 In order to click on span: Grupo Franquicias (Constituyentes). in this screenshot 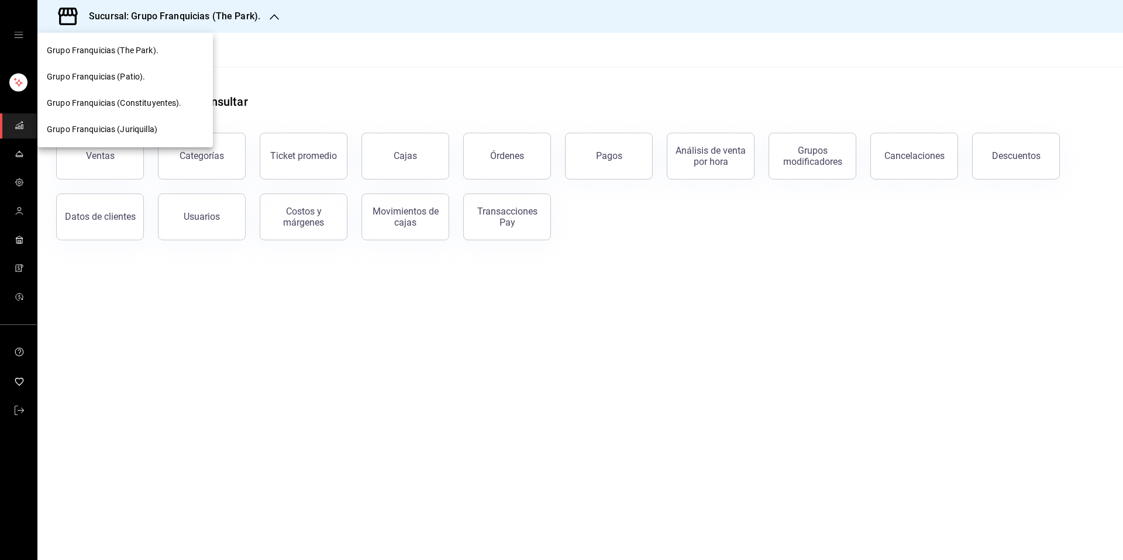, I will do `click(114, 103)`.